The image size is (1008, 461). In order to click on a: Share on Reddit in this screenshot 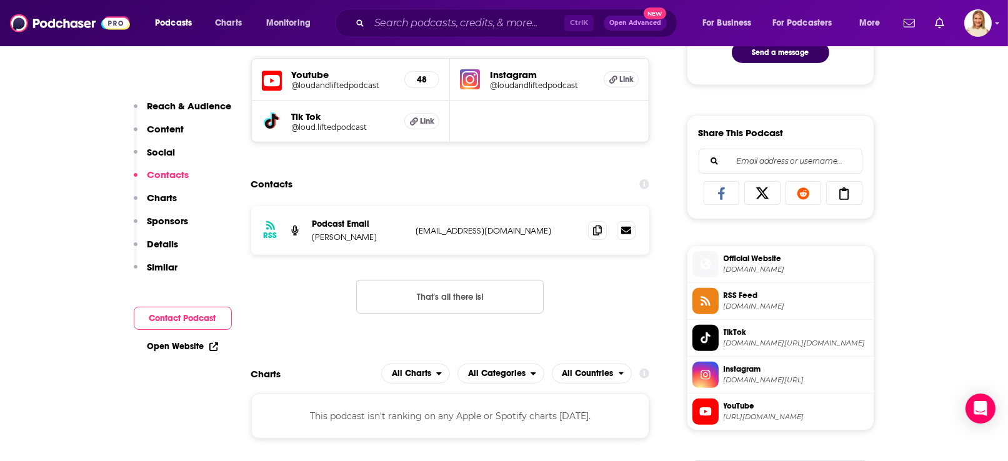, I will do `click(804, 193)`.